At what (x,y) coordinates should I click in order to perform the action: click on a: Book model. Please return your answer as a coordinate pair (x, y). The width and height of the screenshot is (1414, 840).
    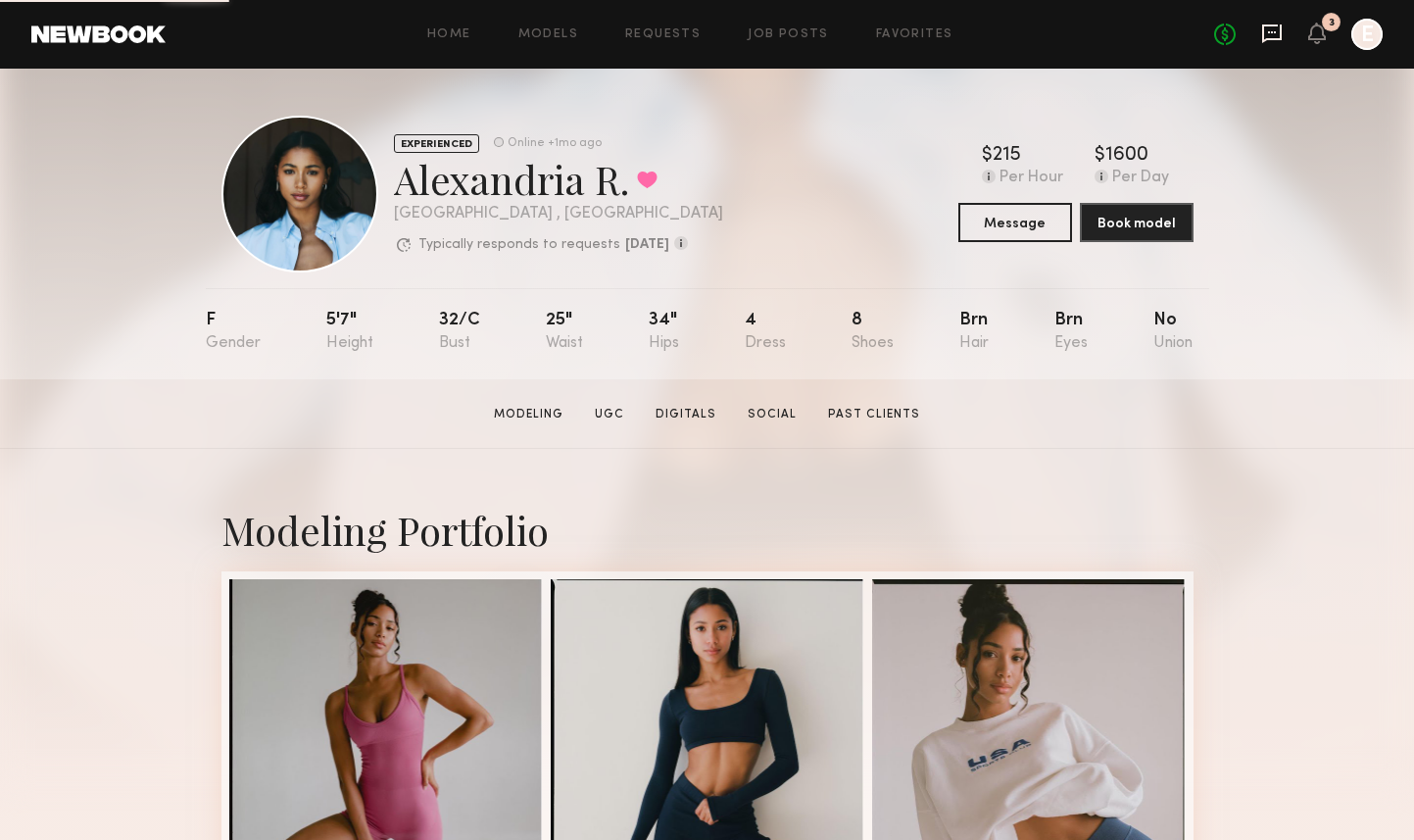
    Looking at the image, I should click on (1137, 222).